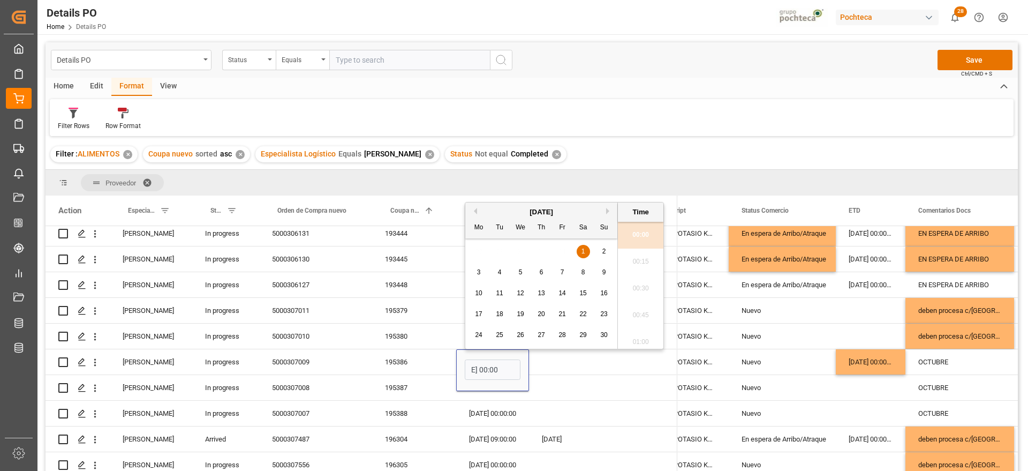 Image resolution: width=1028 pixels, height=471 pixels. I want to click on div: Choose Wednesday, November 19th, 2025, so click(521, 314).